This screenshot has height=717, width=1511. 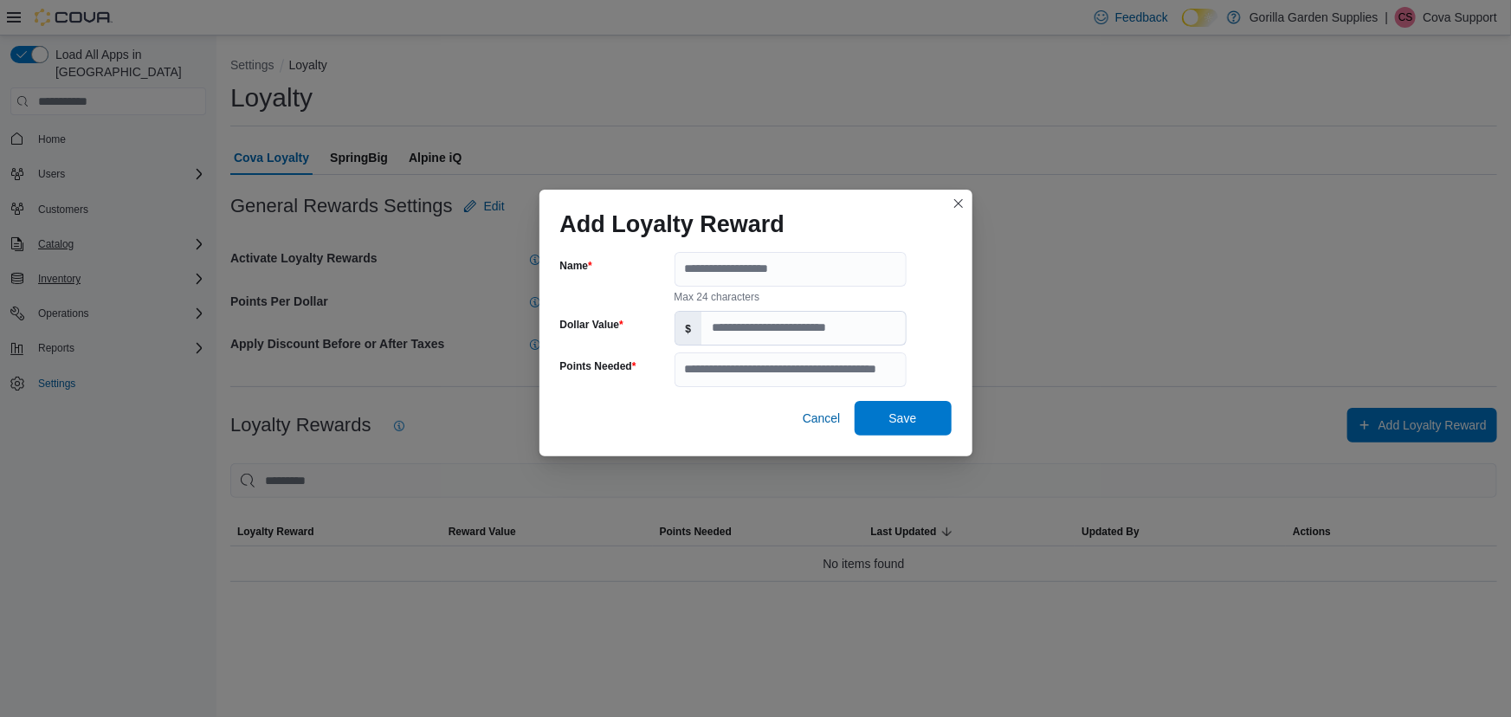 I want to click on label: Dollar Value, so click(x=591, y=325).